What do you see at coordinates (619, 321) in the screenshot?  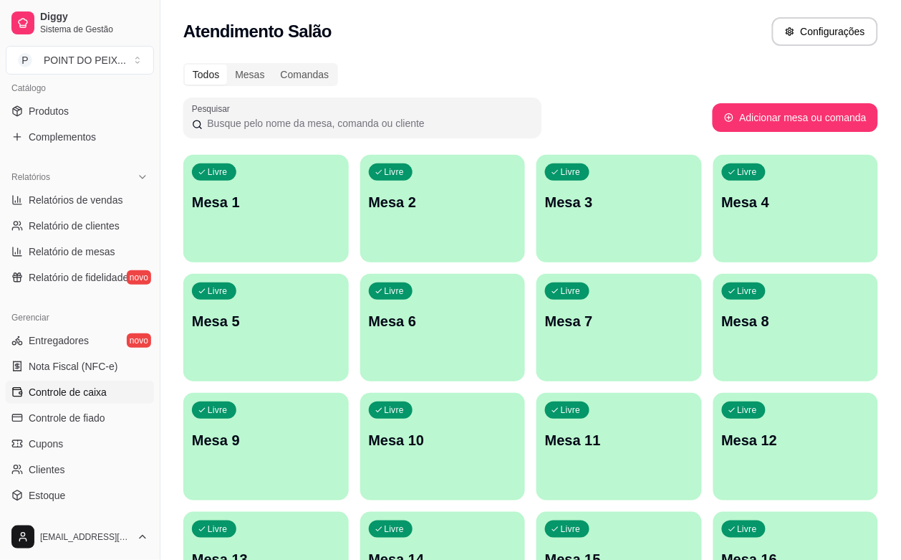 I see `p: Mesa 7` at bounding box center [619, 321].